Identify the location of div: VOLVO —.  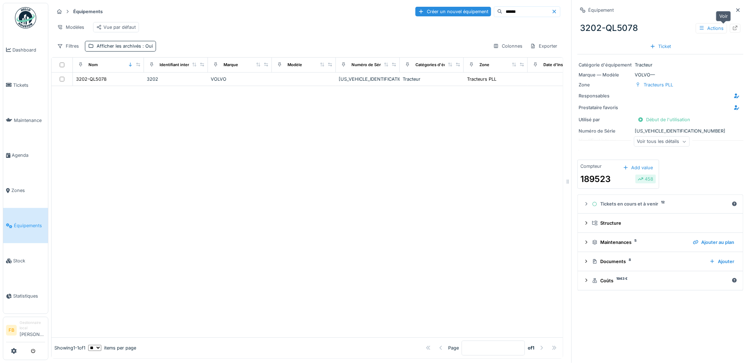
(660, 75).